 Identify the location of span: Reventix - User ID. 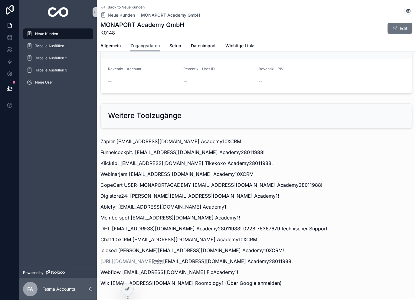
(199, 69).